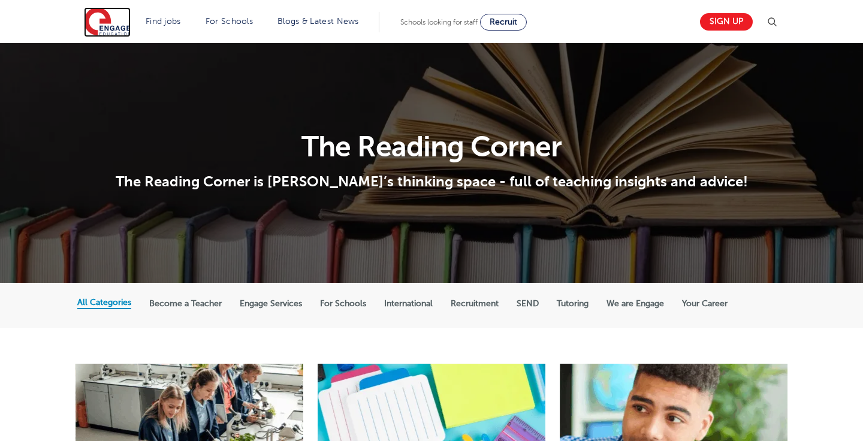 This screenshot has width=863, height=441. Describe the element at coordinates (318, 21) in the screenshot. I see `a: Blogs & Latest News` at that location.